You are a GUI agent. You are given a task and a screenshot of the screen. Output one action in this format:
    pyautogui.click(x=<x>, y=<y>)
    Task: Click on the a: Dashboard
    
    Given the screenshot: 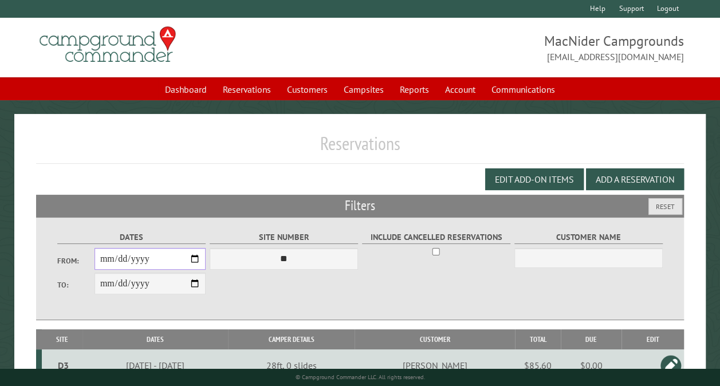 What is the action you would take?
    pyautogui.click(x=186, y=89)
    